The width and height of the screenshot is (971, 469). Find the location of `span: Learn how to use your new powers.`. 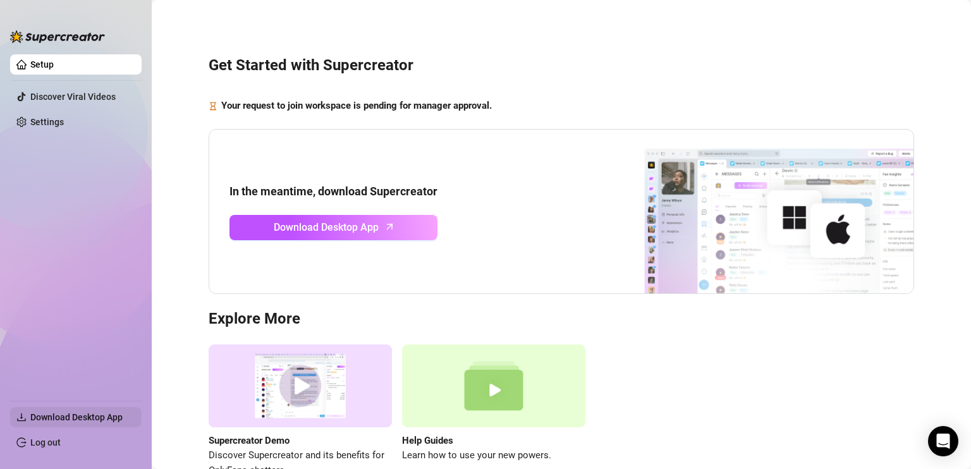

span: Learn how to use your new powers. is located at coordinates (494, 456).